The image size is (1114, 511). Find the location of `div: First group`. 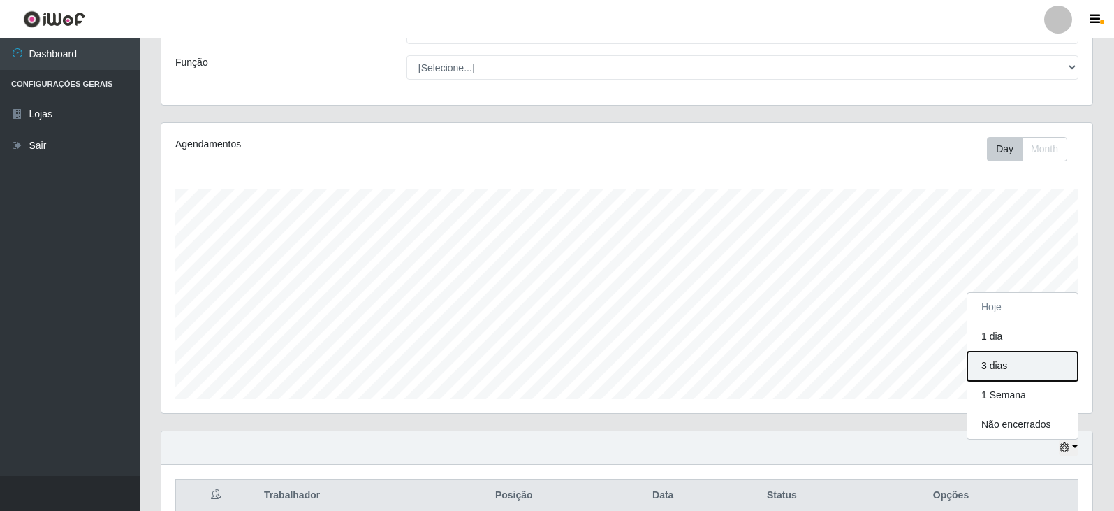

div: First group is located at coordinates (1027, 149).